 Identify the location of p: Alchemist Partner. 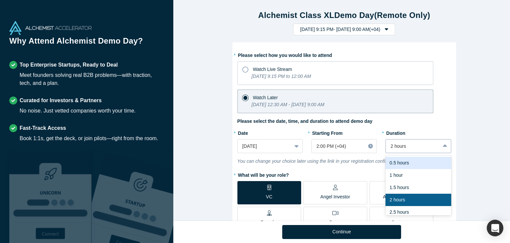
(401, 196).